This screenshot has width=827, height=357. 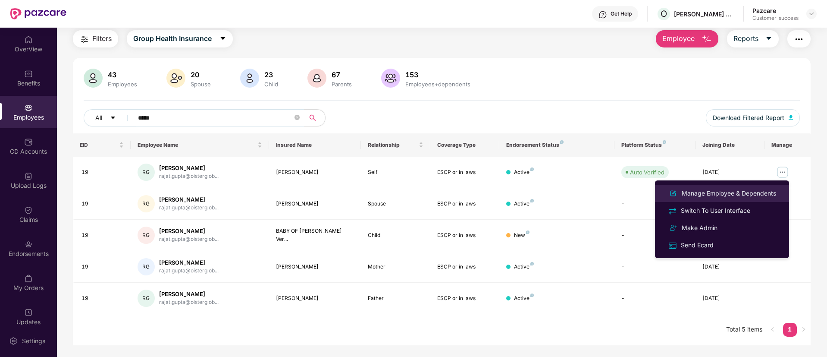 I want to click on div: Employees, so click(x=122, y=84).